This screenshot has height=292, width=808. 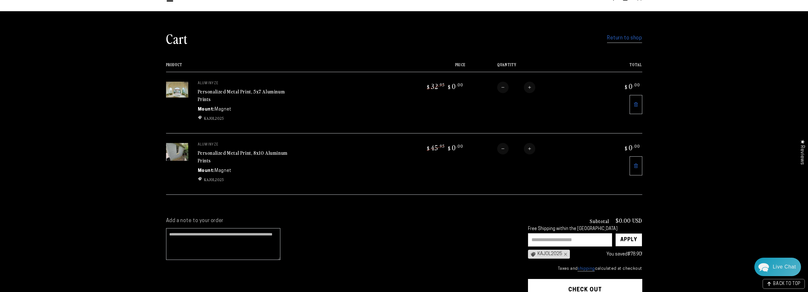 I want to click on h1: Cart, so click(x=177, y=38).